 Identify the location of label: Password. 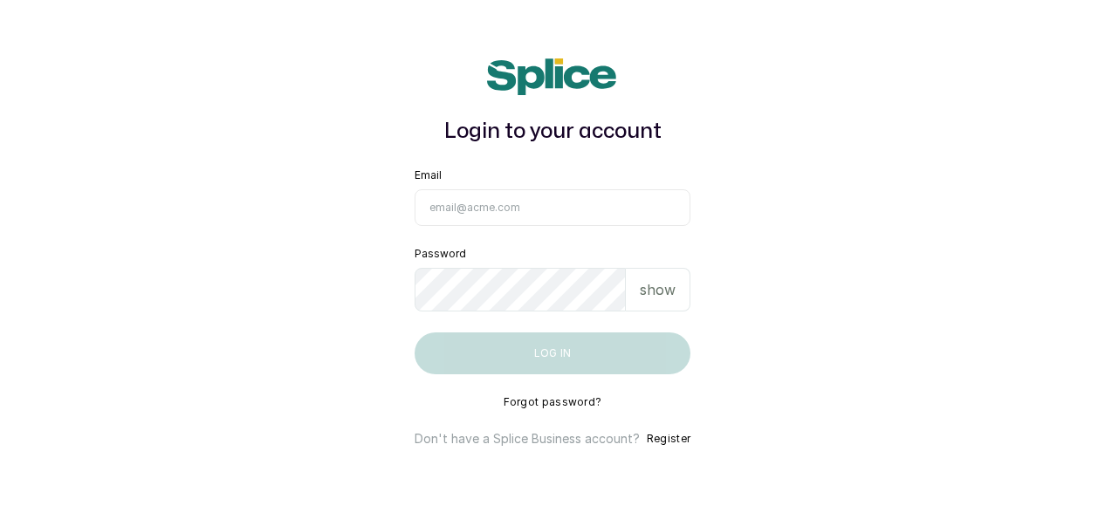
(440, 254).